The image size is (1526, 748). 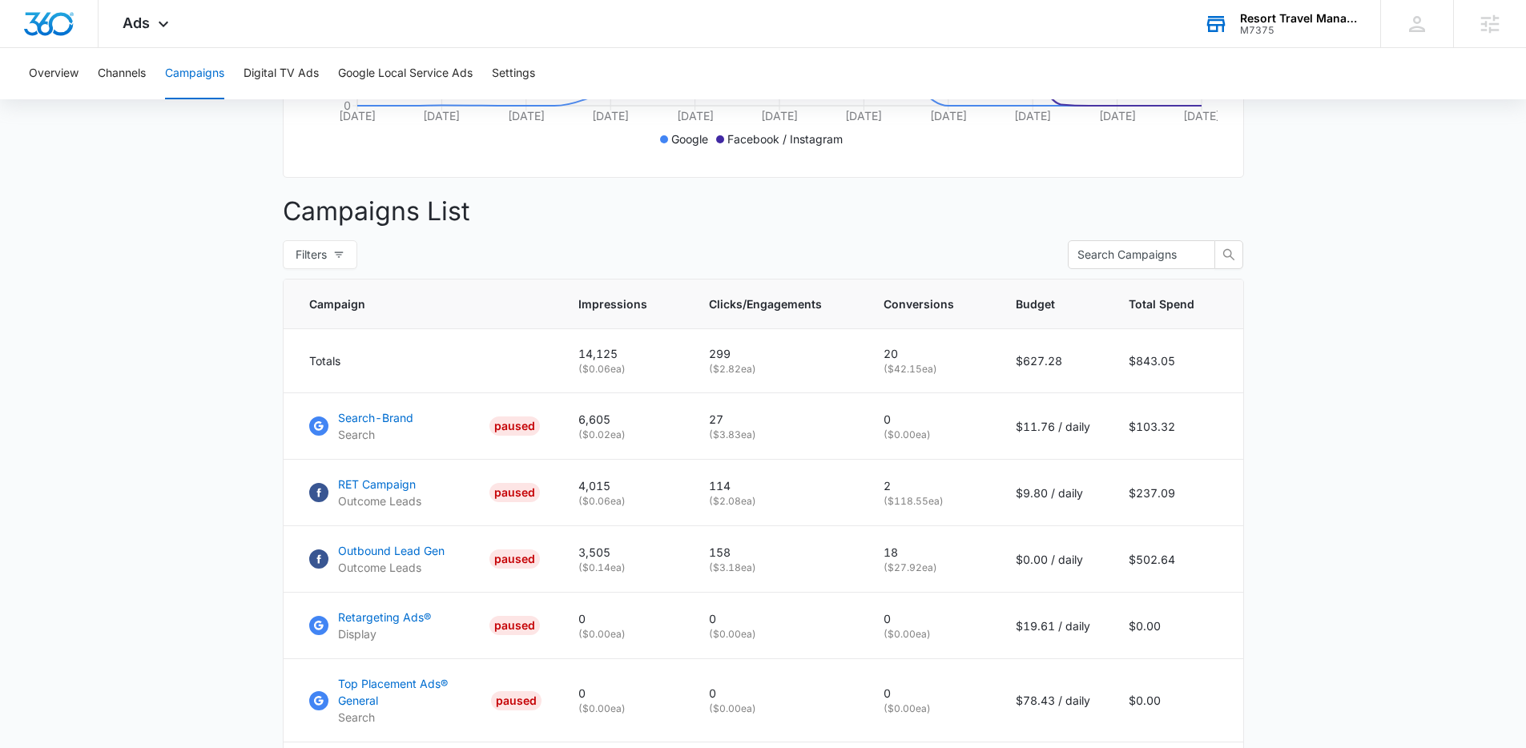 I want to click on p: ( $3.83 ea), so click(x=777, y=435).